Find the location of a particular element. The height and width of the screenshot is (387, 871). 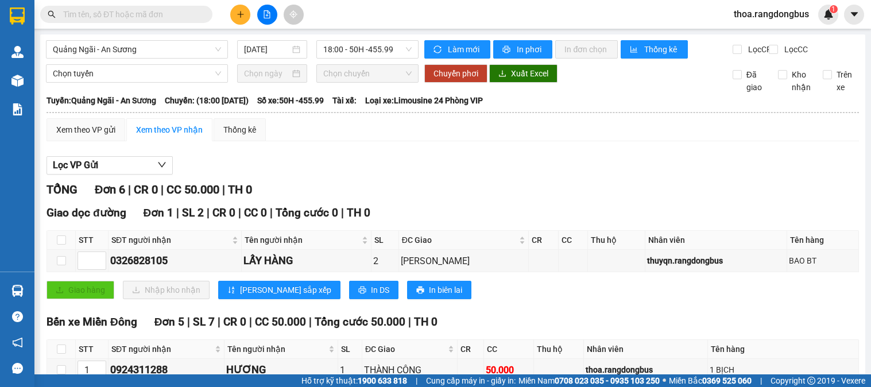

th: SL is located at coordinates (385, 240).